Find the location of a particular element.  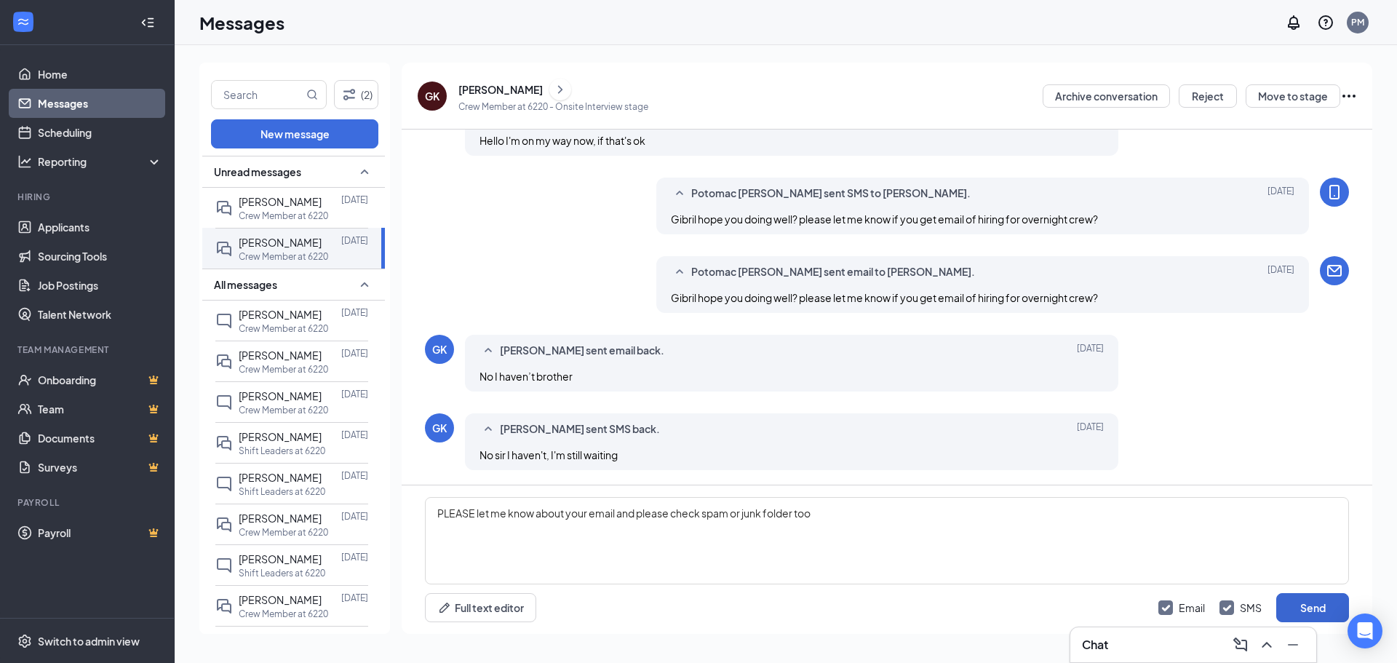

svg: WorkstreamLogo is located at coordinates (23, 22).